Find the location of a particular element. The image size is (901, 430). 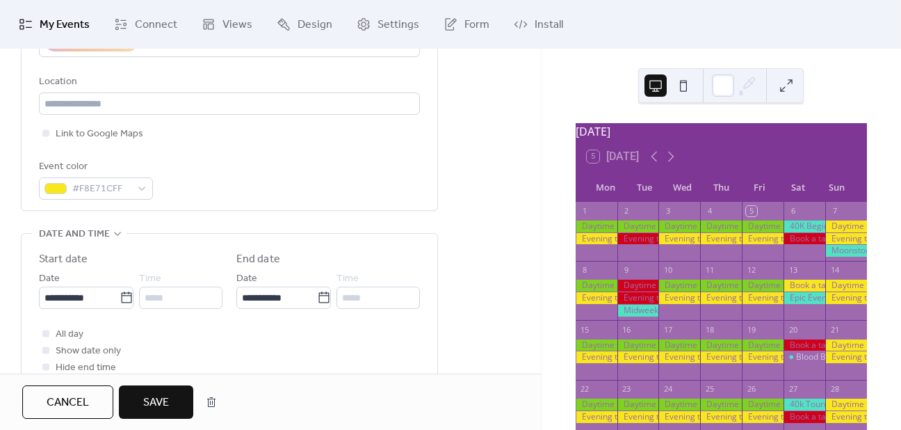

span: Hide end time is located at coordinates (86, 368).